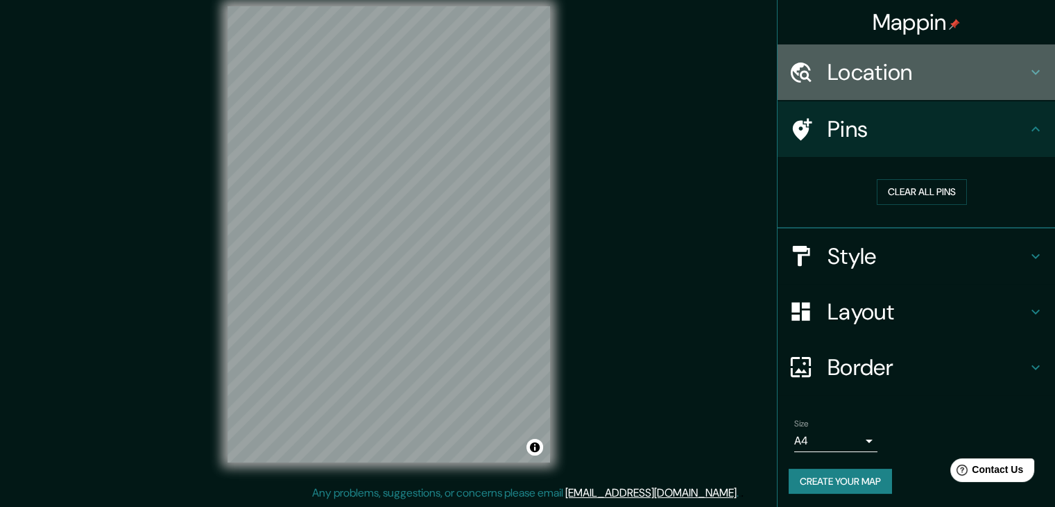 This screenshot has width=1055, height=507. What do you see at coordinates (917, 129) in the screenshot?
I see `div: Pins` at bounding box center [917, 129].